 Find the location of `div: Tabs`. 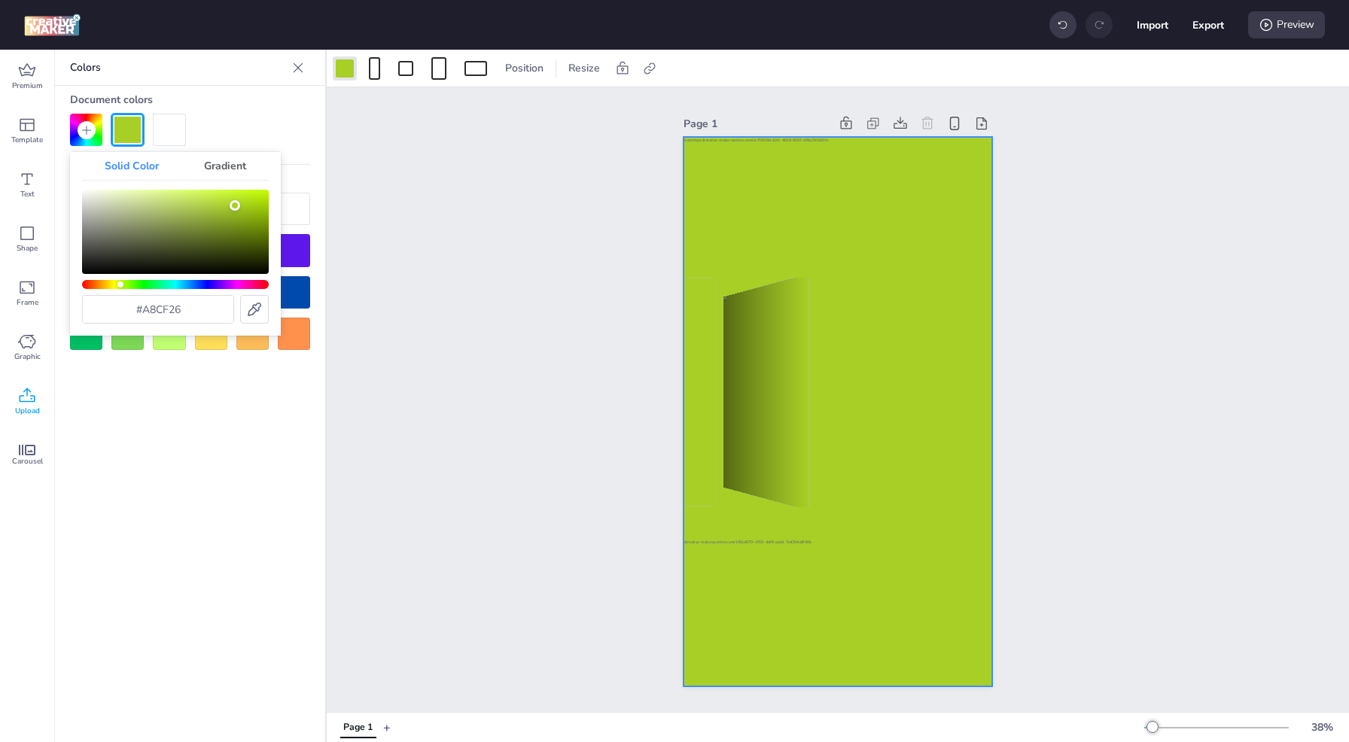

div: Tabs is located at coordinates (358, 727).